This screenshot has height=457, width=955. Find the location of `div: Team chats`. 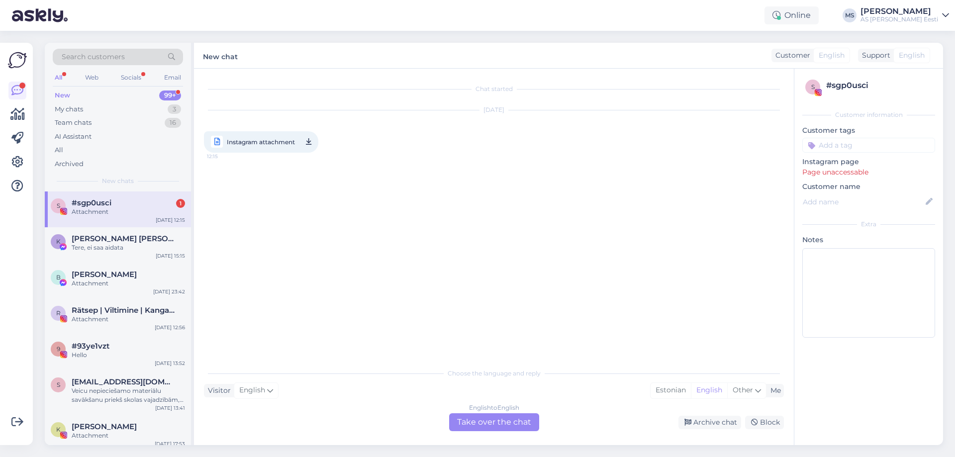

div: Team chats is located at coordinates (73, 123).